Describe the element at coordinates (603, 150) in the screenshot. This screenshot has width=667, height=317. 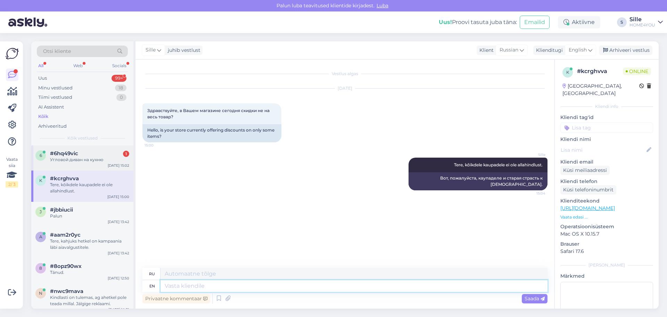
I see `input: Lisa nimi` at that location.